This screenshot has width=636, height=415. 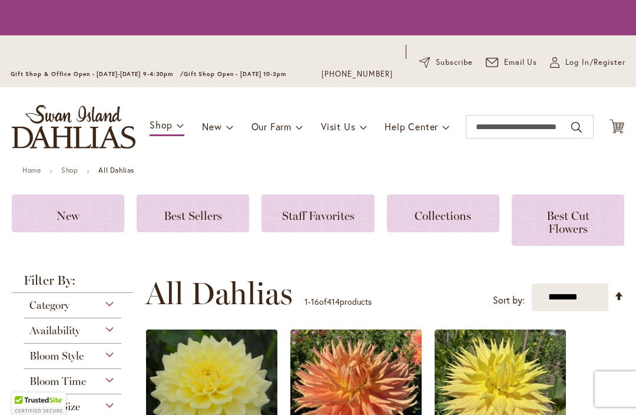 What do you see at coordinates (55, 330) in the screenshot?
I see `span: Availability` at bounding box center [55, 330].